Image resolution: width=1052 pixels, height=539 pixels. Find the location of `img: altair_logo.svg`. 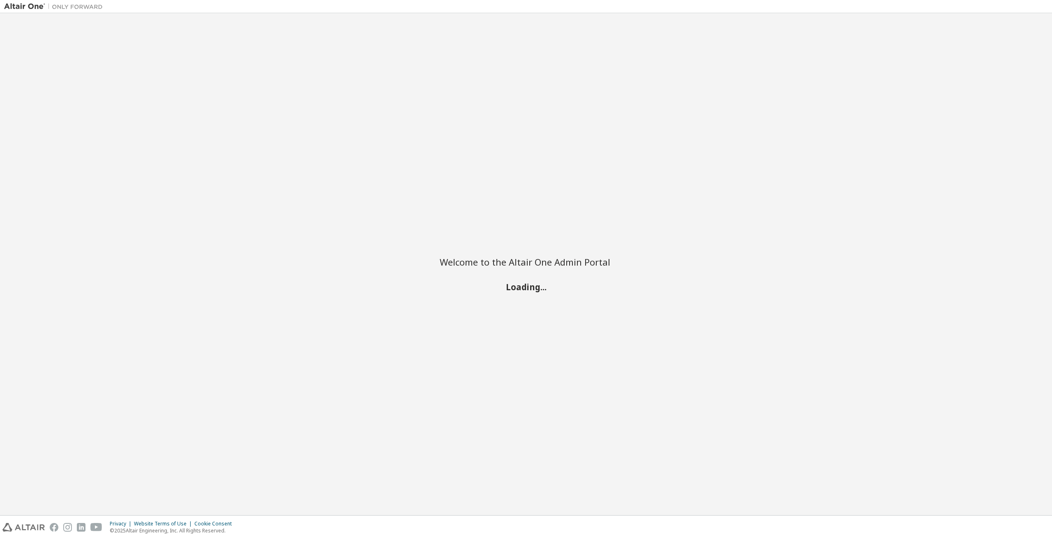

img: altair_logo.svg is located at coordinates (23, 527).